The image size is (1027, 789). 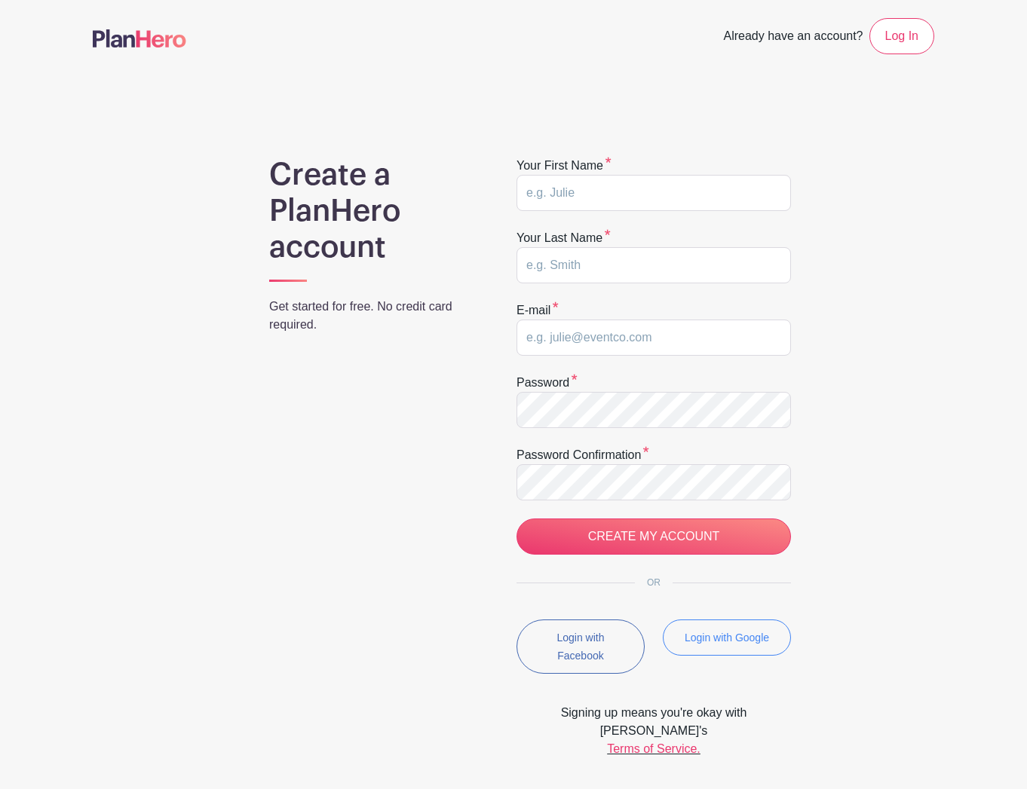 What do you see at coordinates (581, 647) in the screenshot?
I see `button: Login with Facebook` at bounding box center [581, 647].